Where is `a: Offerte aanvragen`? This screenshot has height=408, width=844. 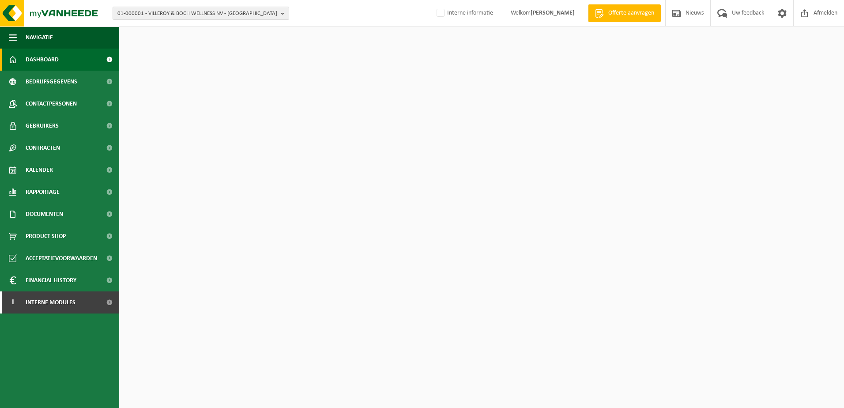 a: Offerte aanvragen is located at coordinates (624, 13).